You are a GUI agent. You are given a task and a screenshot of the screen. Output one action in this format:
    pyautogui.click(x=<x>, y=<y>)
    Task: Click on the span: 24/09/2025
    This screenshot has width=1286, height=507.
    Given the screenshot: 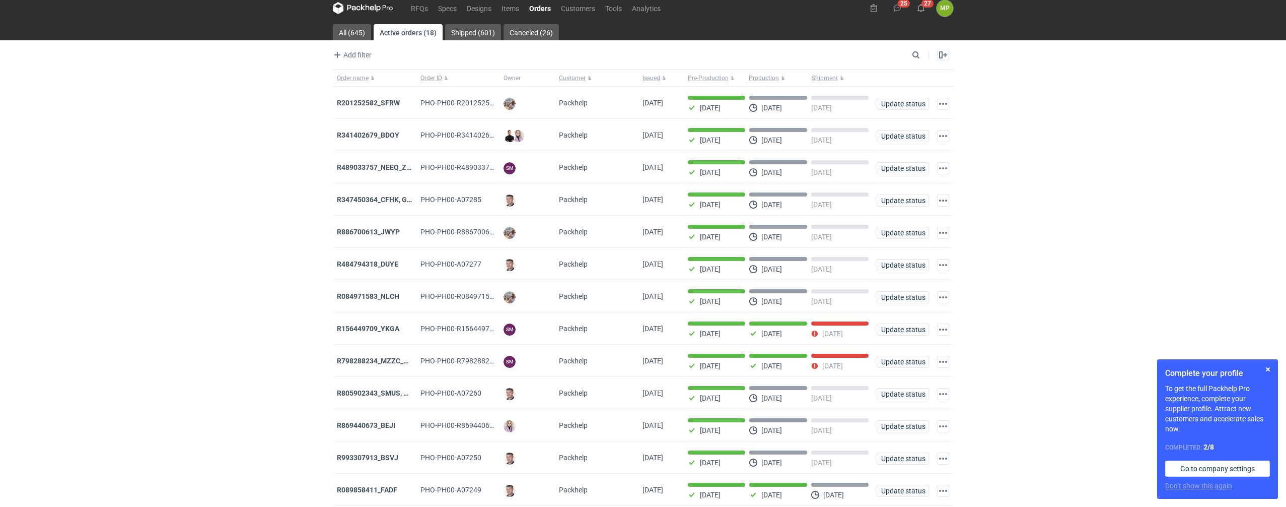 What is the action you would take?
    pyautogui.click(x=653, y=296)
    